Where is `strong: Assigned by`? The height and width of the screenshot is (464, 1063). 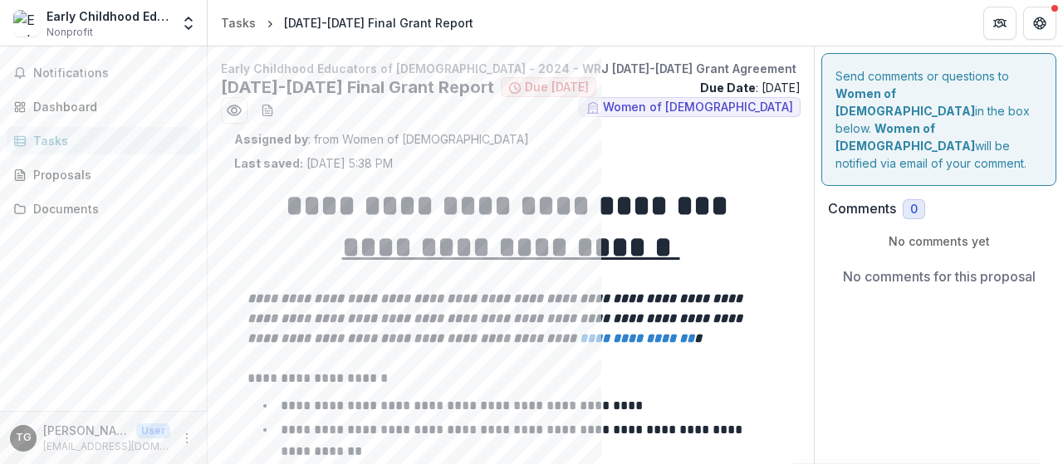
strong: Assigned by is located at coordinates (271, 139).